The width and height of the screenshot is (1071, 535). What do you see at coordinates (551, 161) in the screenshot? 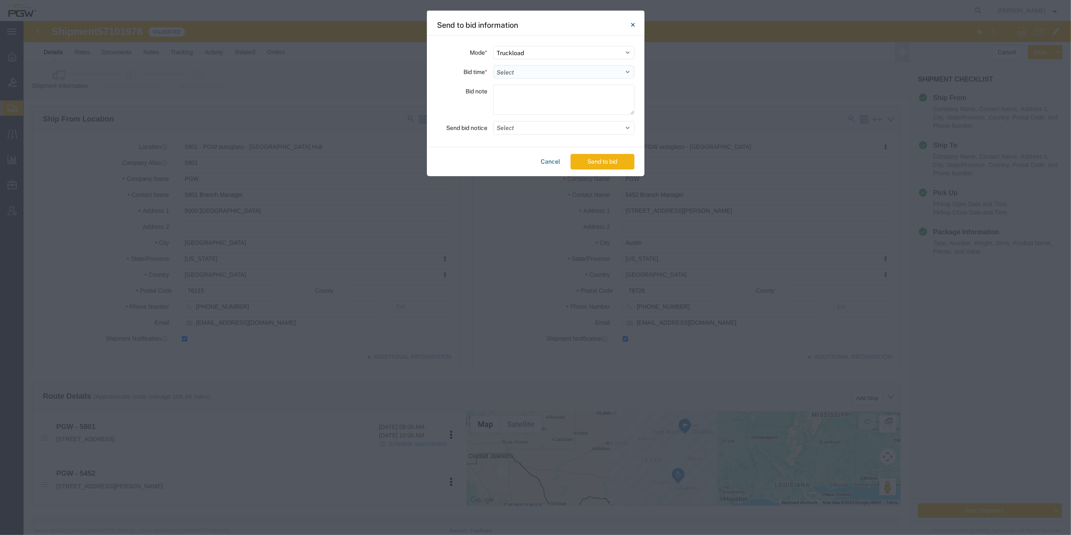
I see `button: Cancel` at bounding box center [551, 161].